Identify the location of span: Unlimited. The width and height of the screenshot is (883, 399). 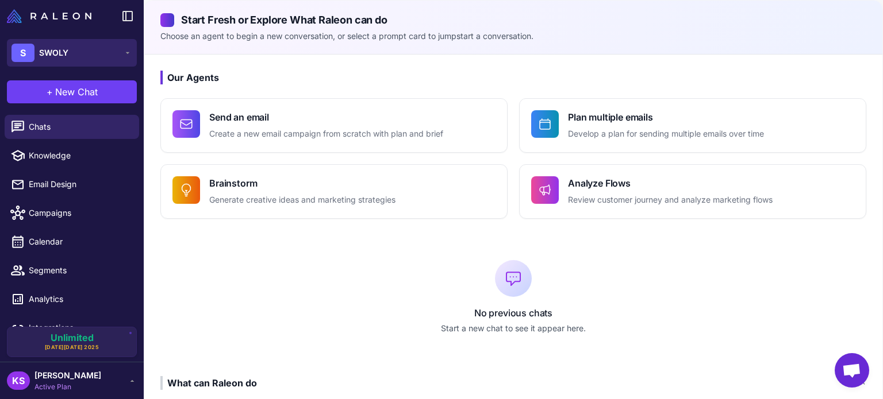
(72, 338).